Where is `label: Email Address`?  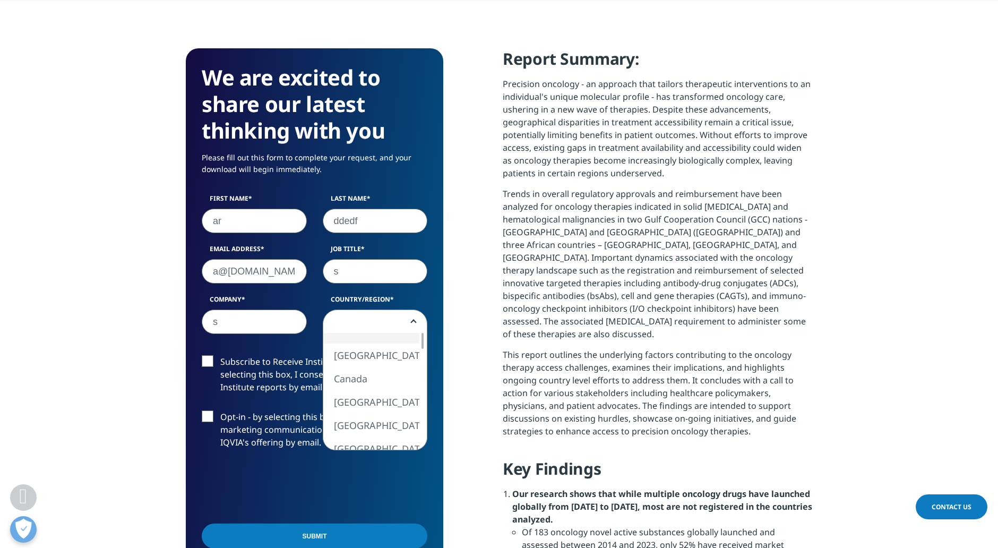
label: Email Address is located at coordinates (254, 252).